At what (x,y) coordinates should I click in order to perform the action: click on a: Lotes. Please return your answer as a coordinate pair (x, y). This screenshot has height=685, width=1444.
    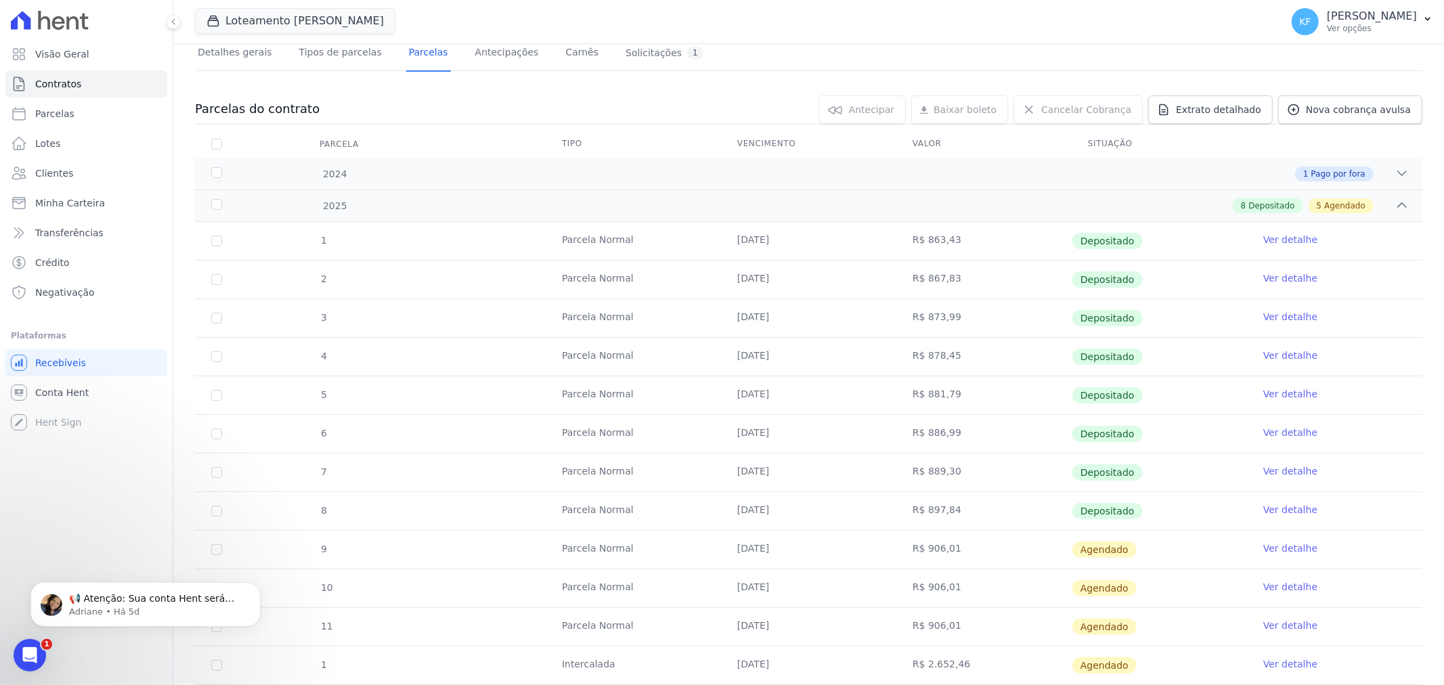
    Looking at the image, I should click on (86, 144).